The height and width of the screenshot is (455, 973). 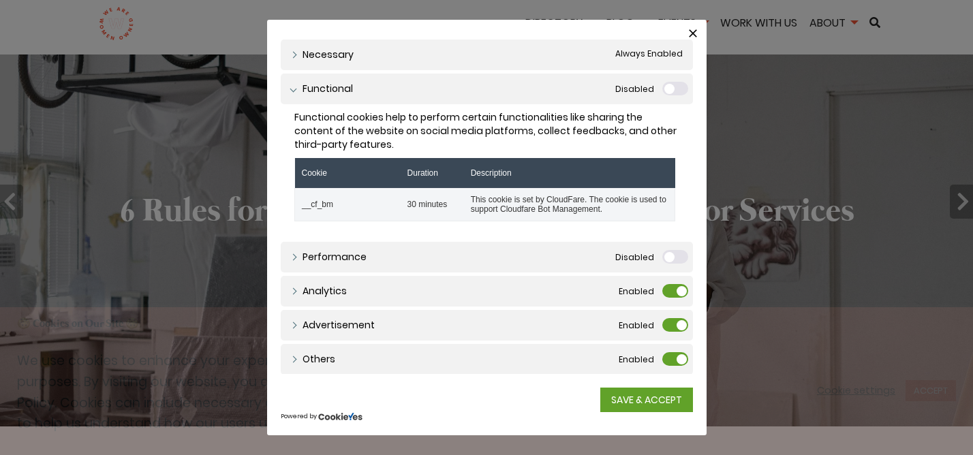 I want to click on th: Description, so click(x=569, y=173).